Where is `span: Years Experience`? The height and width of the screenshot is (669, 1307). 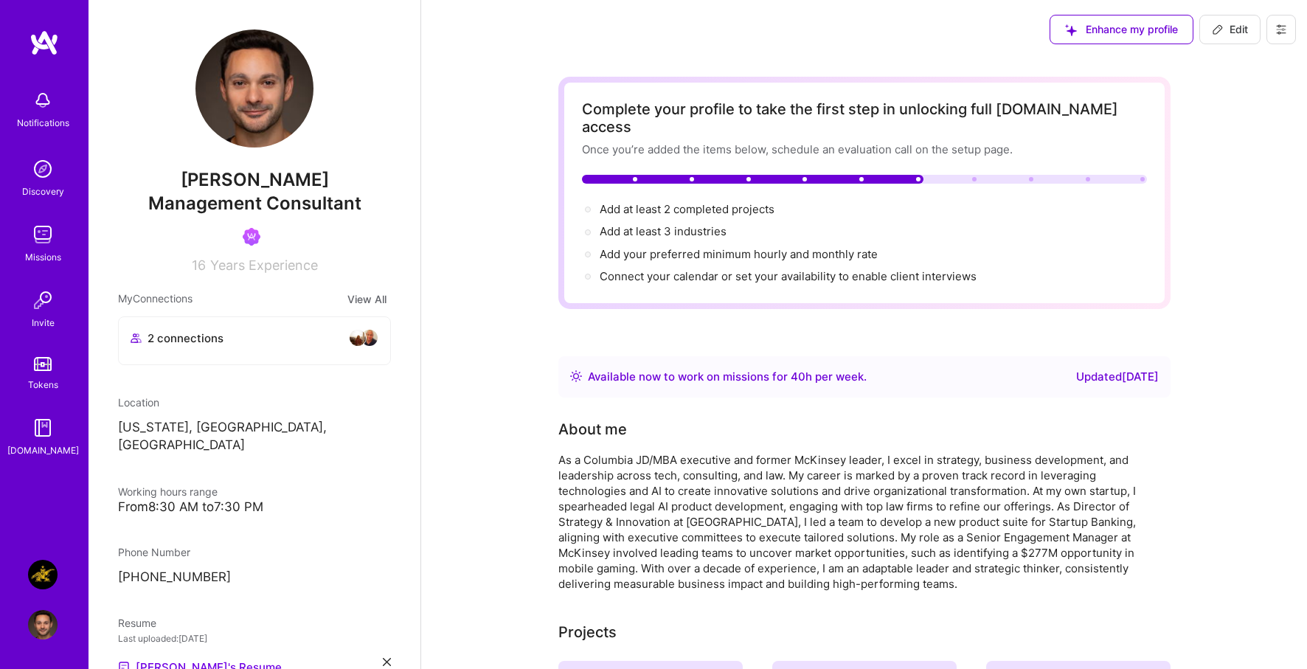
span: Years Experience is located at coordinates (264, 265).